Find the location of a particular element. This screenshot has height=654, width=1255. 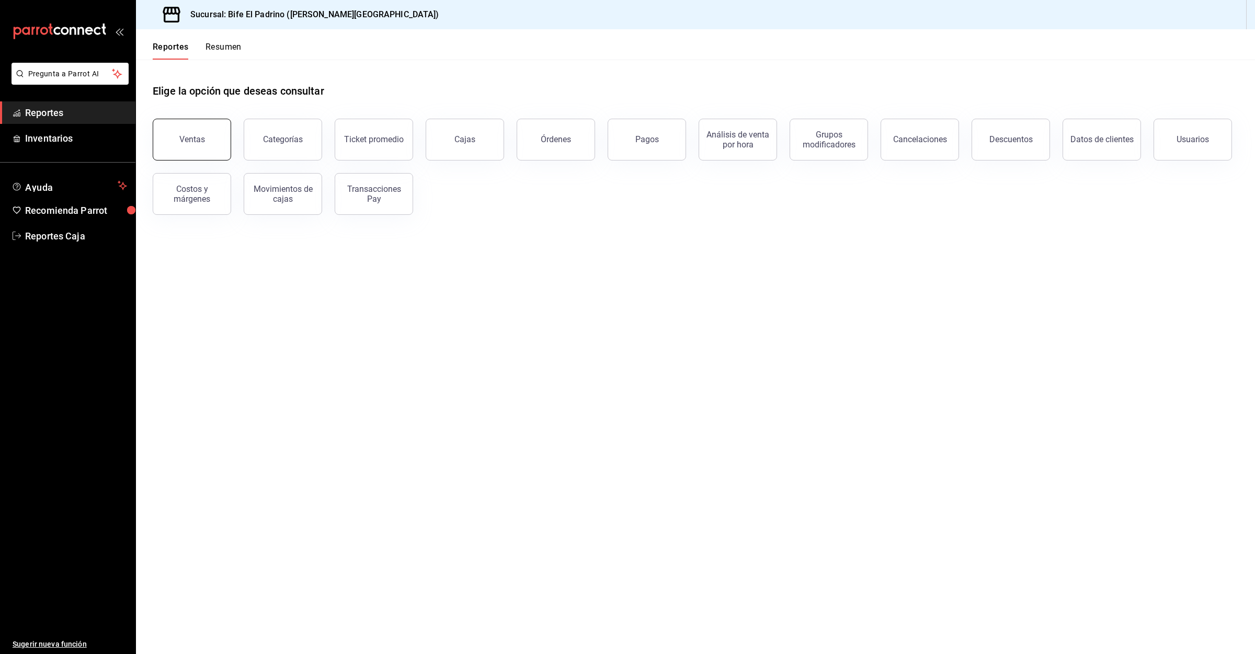

div: Costos y márgenes is located at coordinates (192, 194).